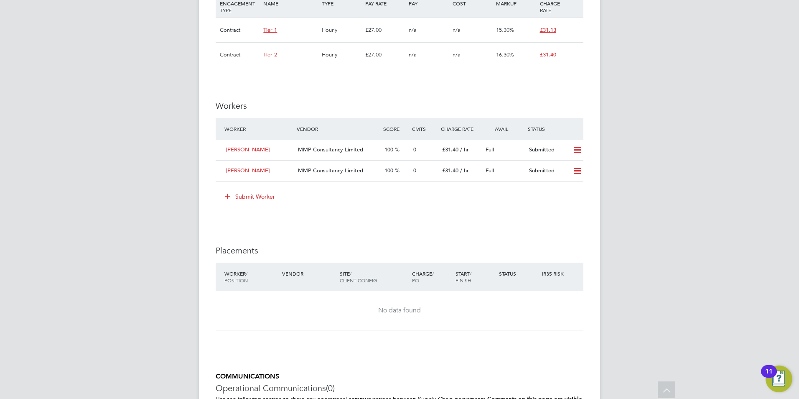  Describe the element at coordinates (423, 277) in the screenshot. I see `span: / PO` at that location.